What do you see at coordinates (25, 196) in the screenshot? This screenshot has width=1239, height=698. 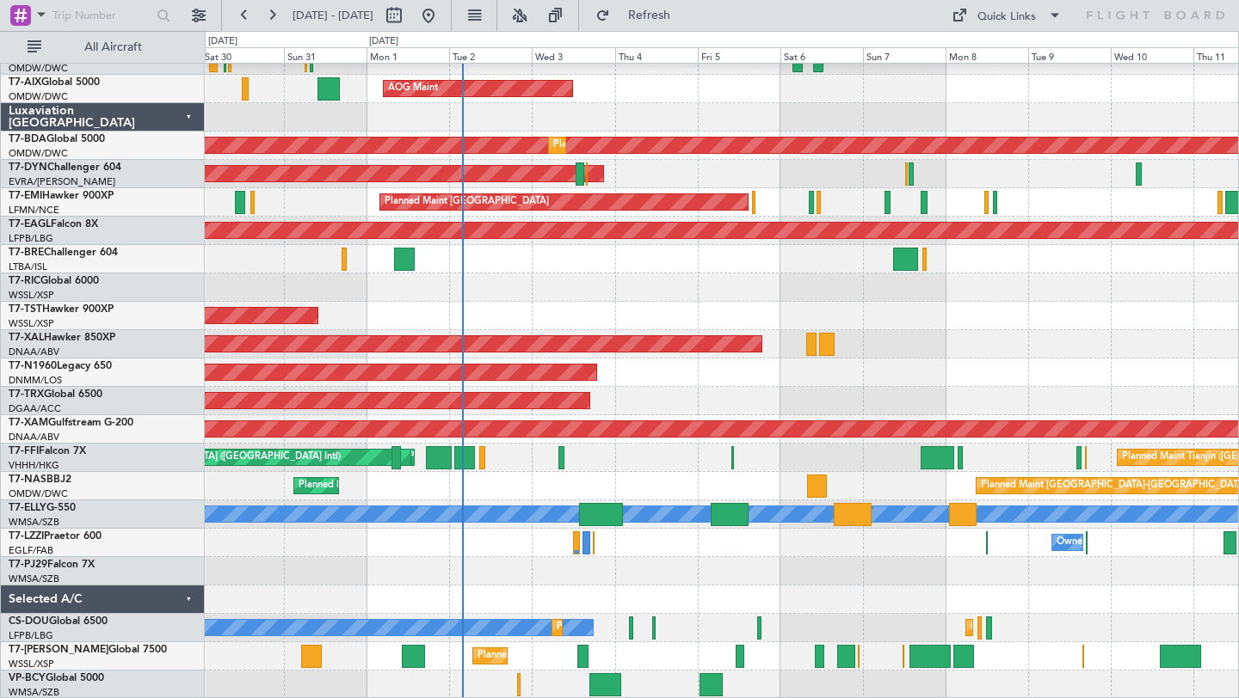 I see `span: T7-EMI` at bounding box center [25, 196].